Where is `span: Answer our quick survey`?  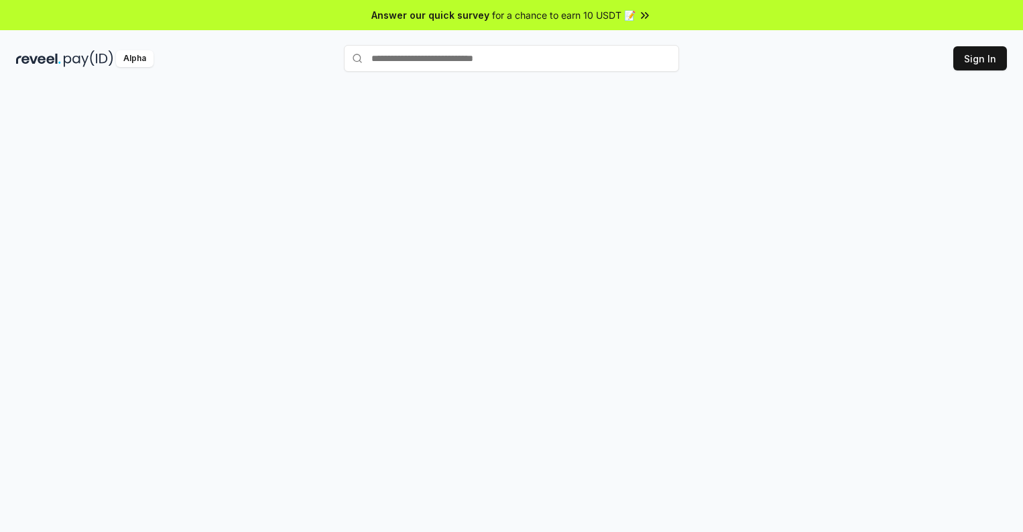
span: Answer our quick survey is located at coordinates (430, 15).